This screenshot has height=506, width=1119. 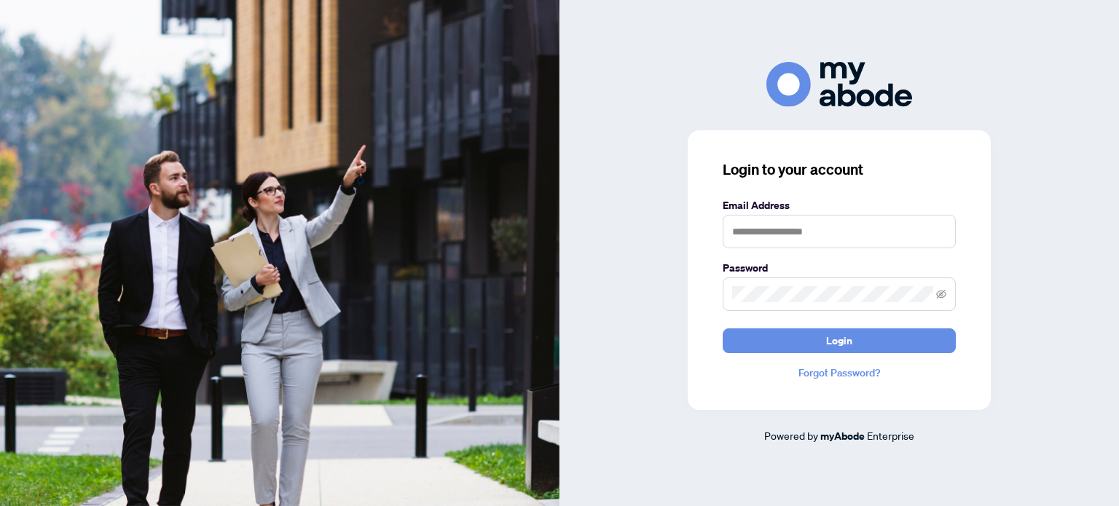 What do you see at coordinates (791, 436) in the screenshot?
I see `span: Powered by` at bounding box center [791, 436].